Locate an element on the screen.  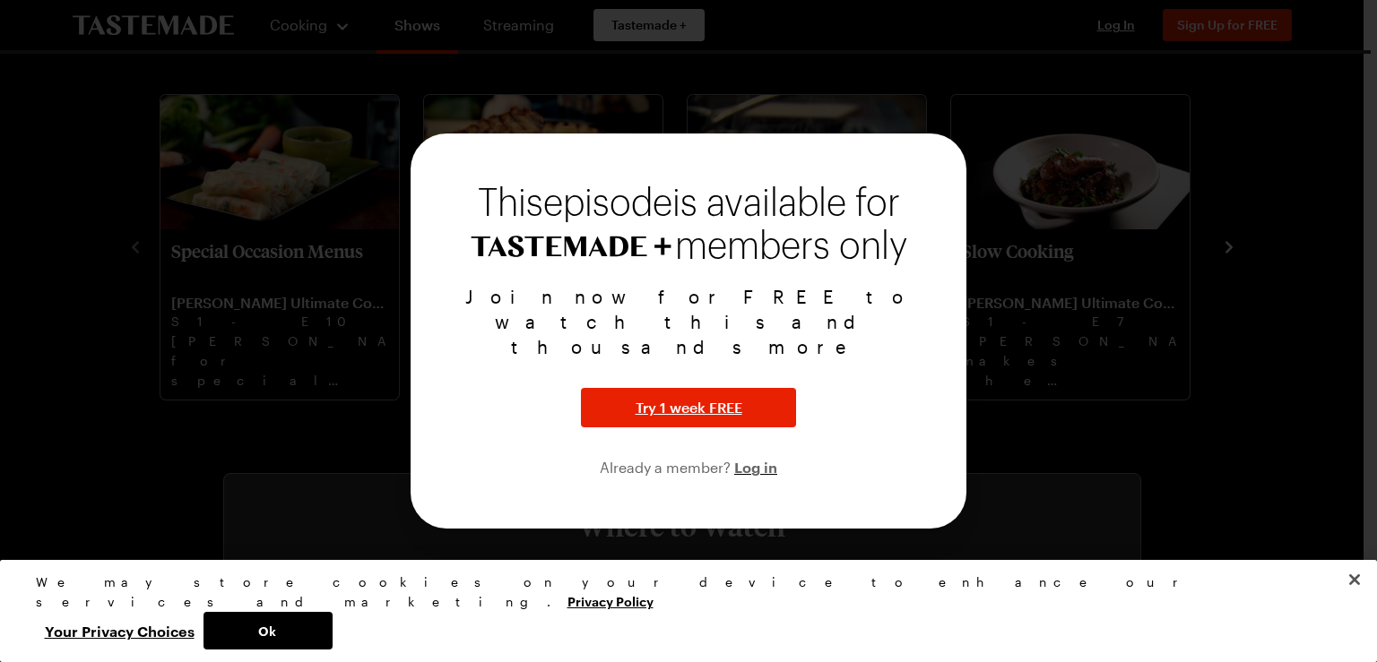
button: Log in is located at coordinates (756, 467).